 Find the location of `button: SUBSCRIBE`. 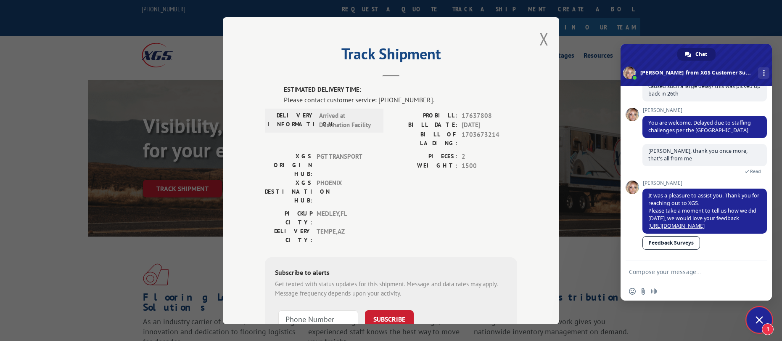

button: SUBSCRIBE is located at coordinates (390, 318).